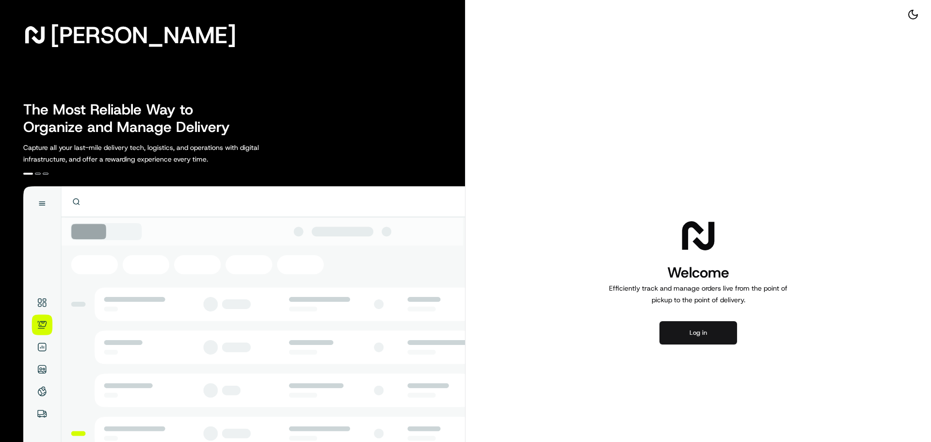  What do you see at coordinates (698, 272) in the screenshot?
I see `h1: Welcome` at bounding box center [698, 272].